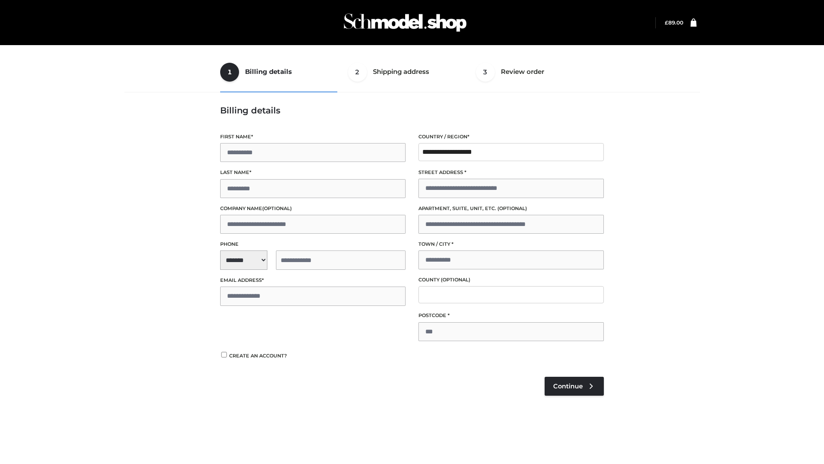  Describe the element at coordinates (674, 22) in the screenshot. I see `bdi: 89.00` at that location.